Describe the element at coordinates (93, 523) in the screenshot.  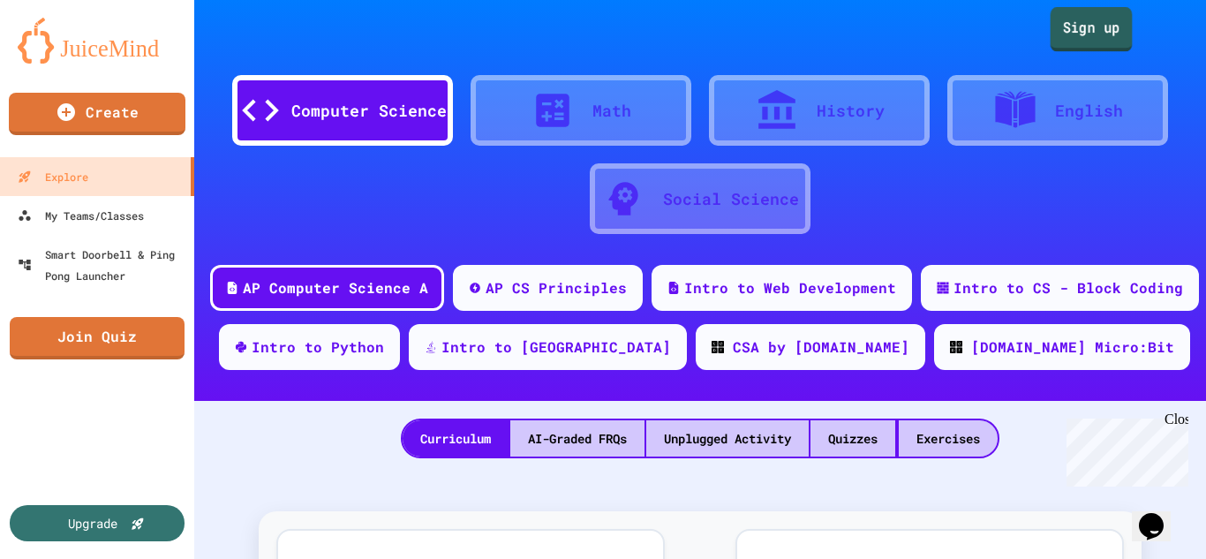
I see `div: Upgrade` at that location.